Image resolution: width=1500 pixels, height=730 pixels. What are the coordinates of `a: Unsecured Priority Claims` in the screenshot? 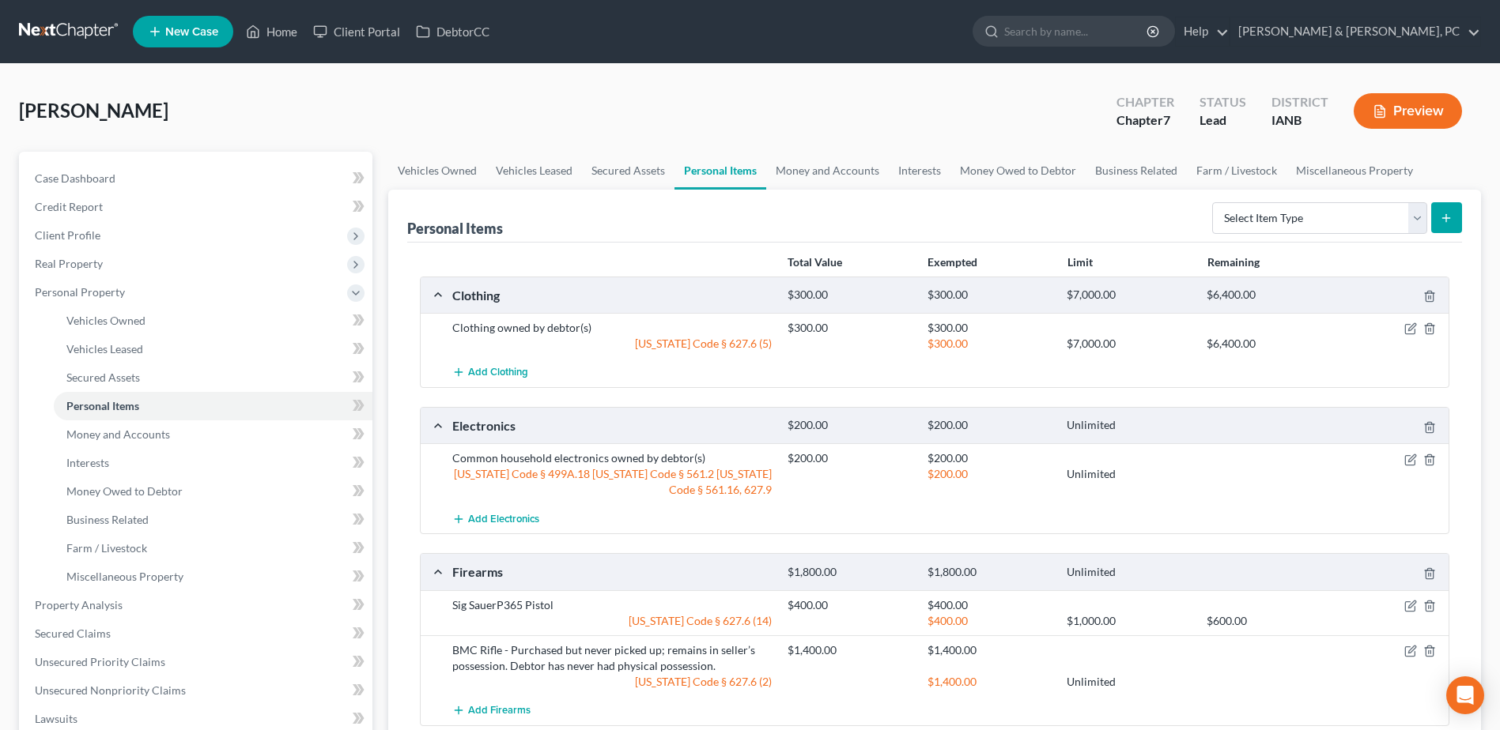 It's located at (197, 662).